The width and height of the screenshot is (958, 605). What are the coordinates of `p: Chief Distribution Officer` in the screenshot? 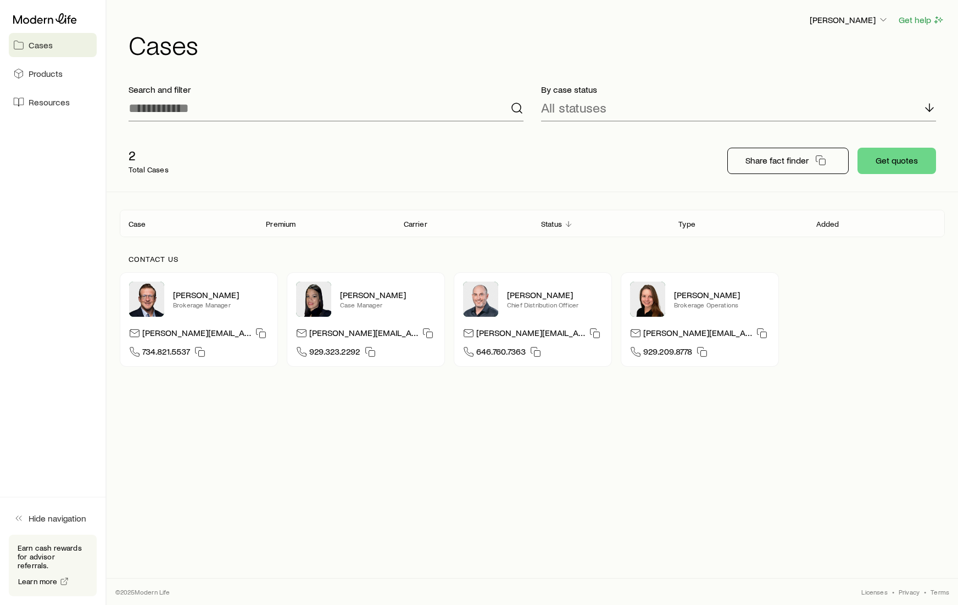 It's located at (555, 305).